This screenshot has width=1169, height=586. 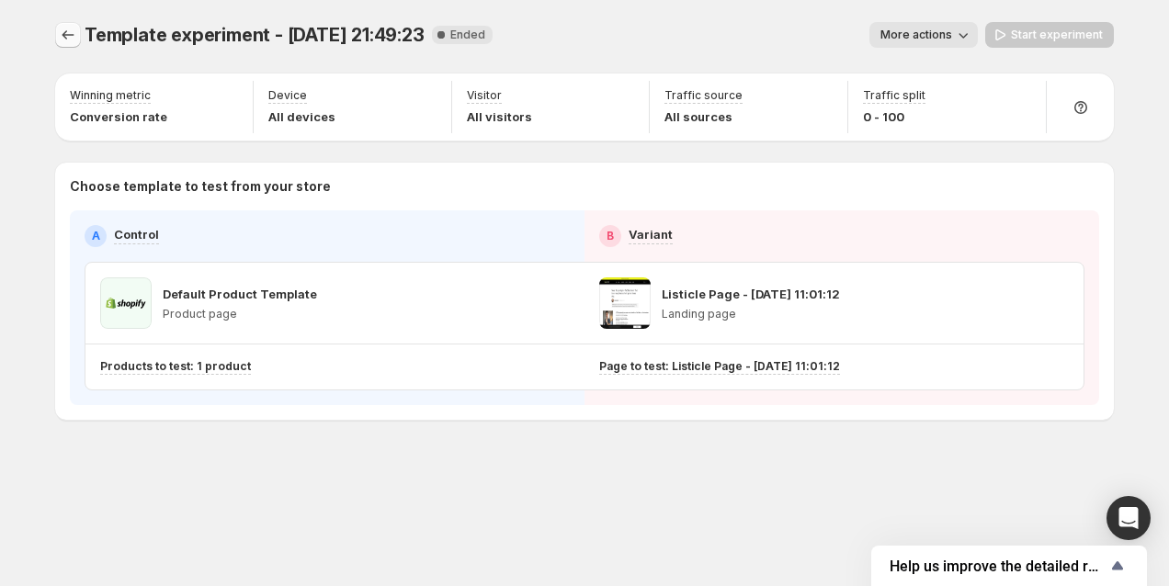 I want to click on span: Help us improve the detailed report for A/B campaigns, so click(x=998, y=566).